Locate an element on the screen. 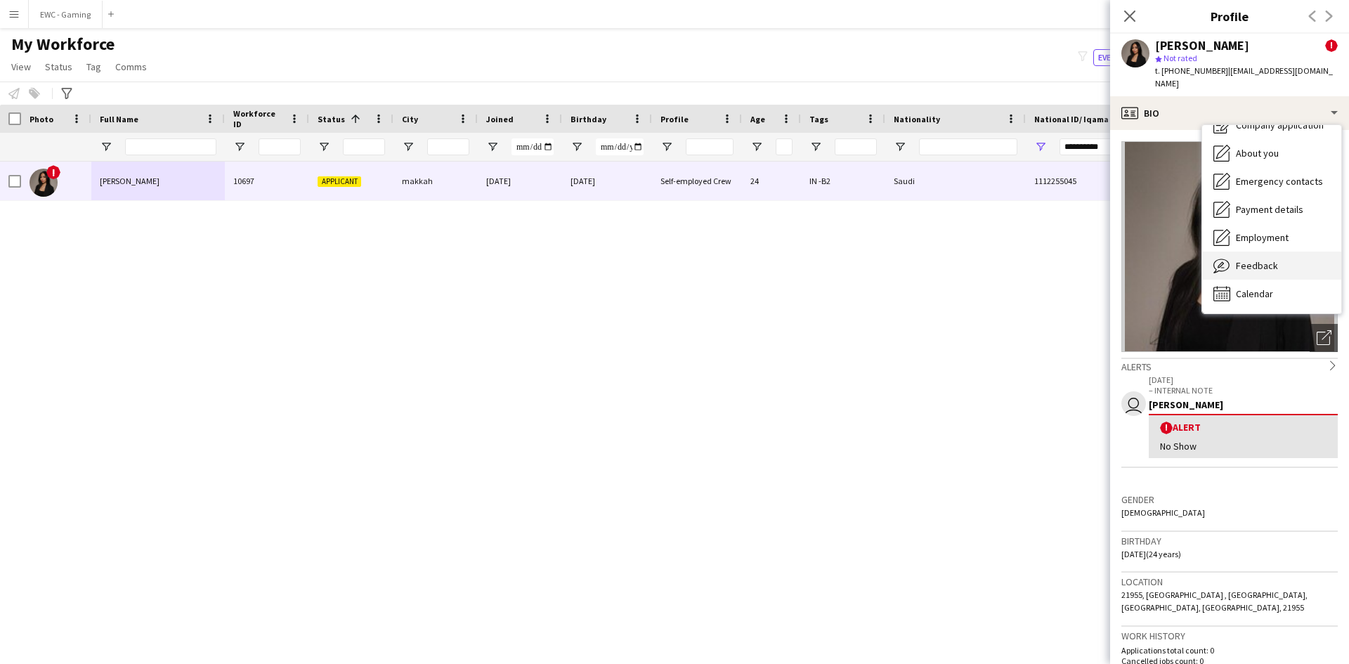 The height and width of the screenshot is (664, 1349). input: Joined Filter Input is located at coordinates (533, 147).